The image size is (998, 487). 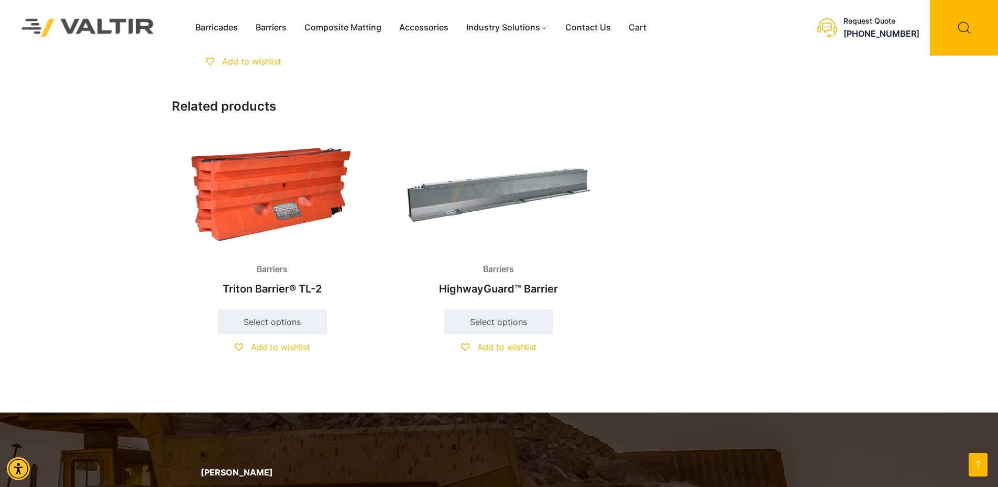 I want to click on a: BarriersHighwayGuard™ Barrier, so click(x=498, y=216).